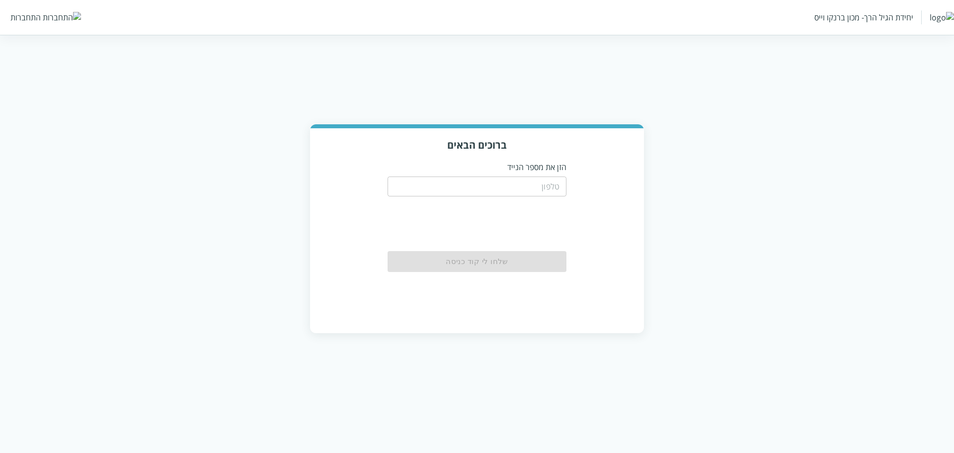  I want to click on div: התחברות, so click(25, 17).